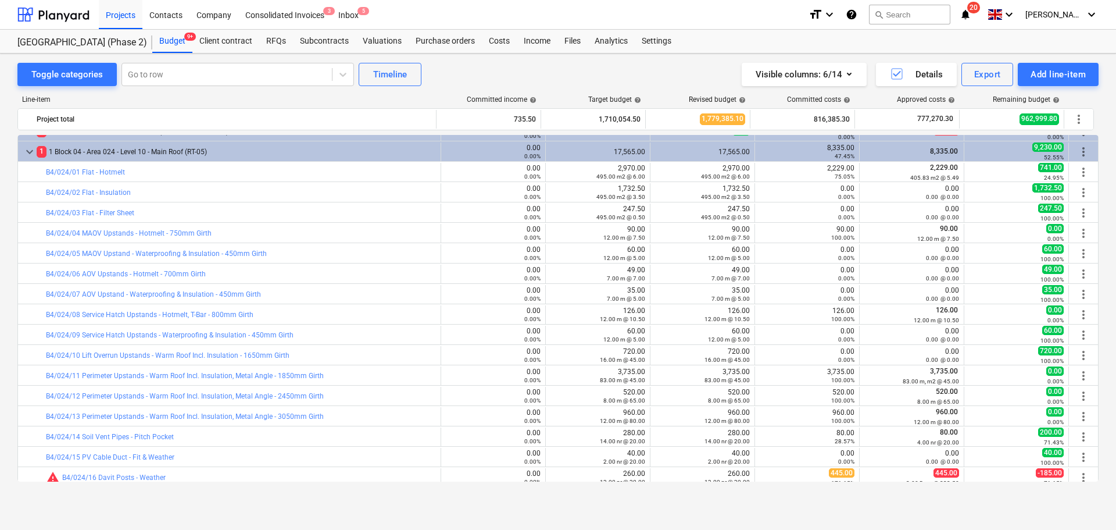 The width and height of the screenshot is (1116, 530). Describe the element at coordinates (226, 41) in the screenshot. I see `div: Client contract` at that location.